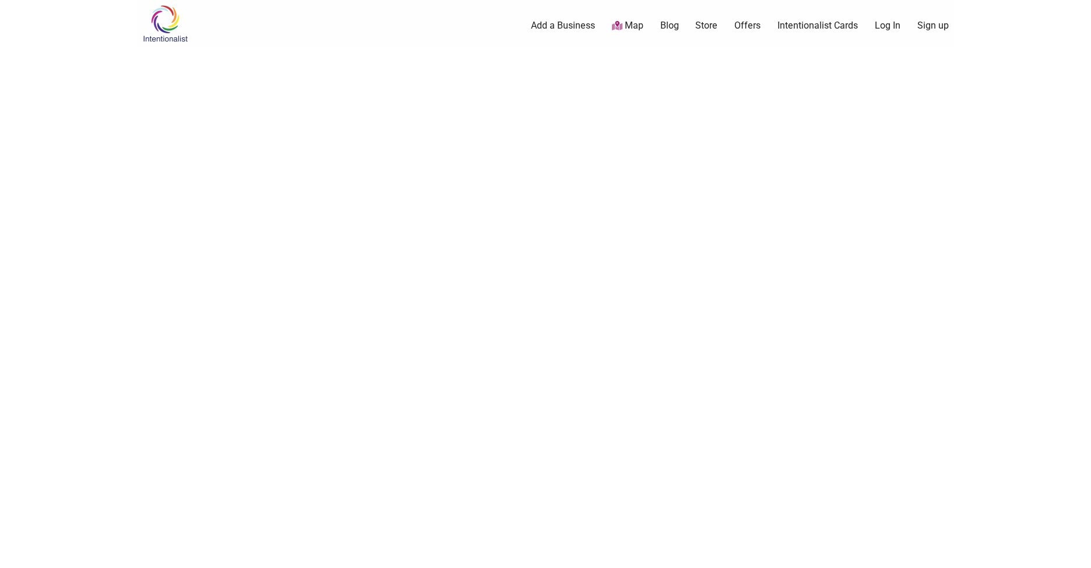  Describe the element at coordinates (670, 26) in the screenshot. I see `a: Blog` at that location.